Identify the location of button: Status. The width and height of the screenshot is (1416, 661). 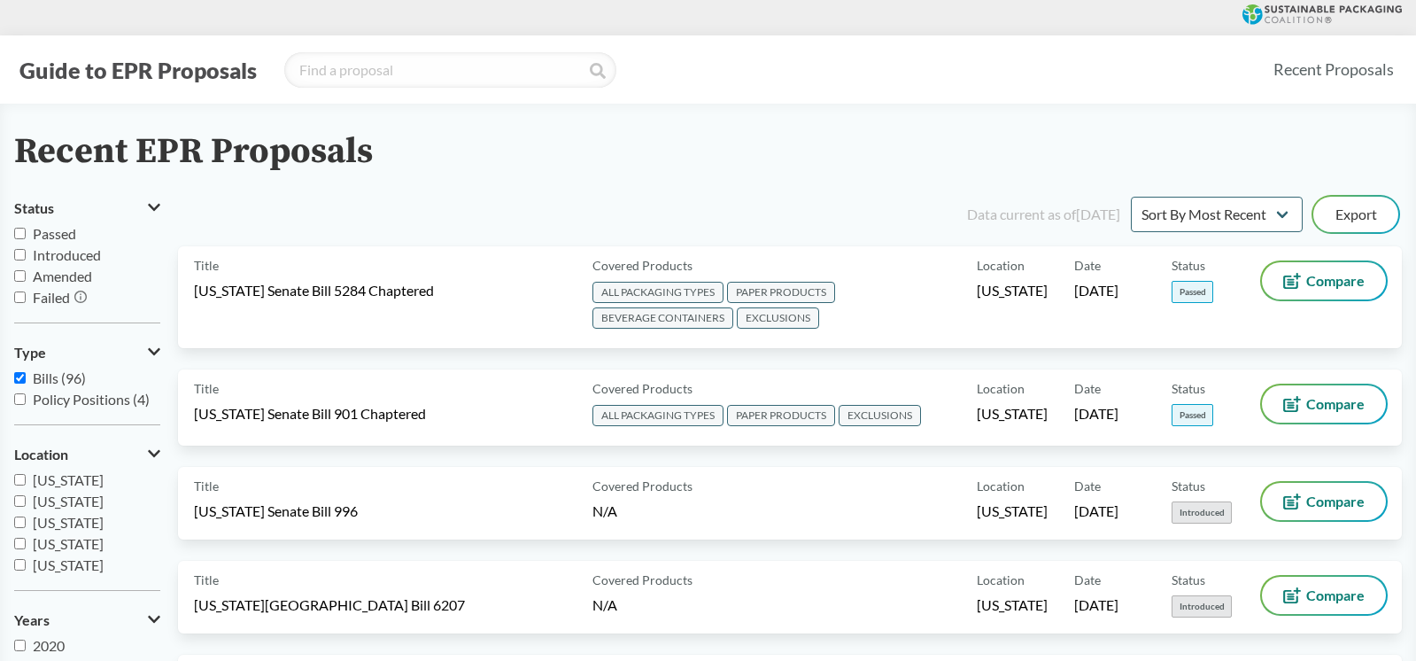
(87, 208).